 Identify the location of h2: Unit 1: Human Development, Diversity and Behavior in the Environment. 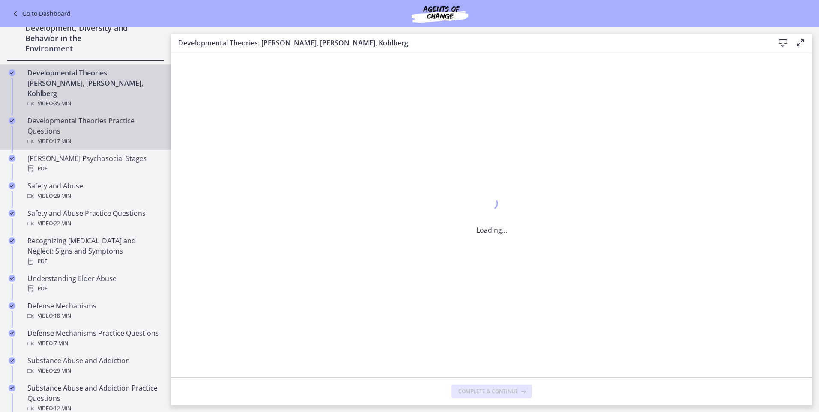
(78, 33).